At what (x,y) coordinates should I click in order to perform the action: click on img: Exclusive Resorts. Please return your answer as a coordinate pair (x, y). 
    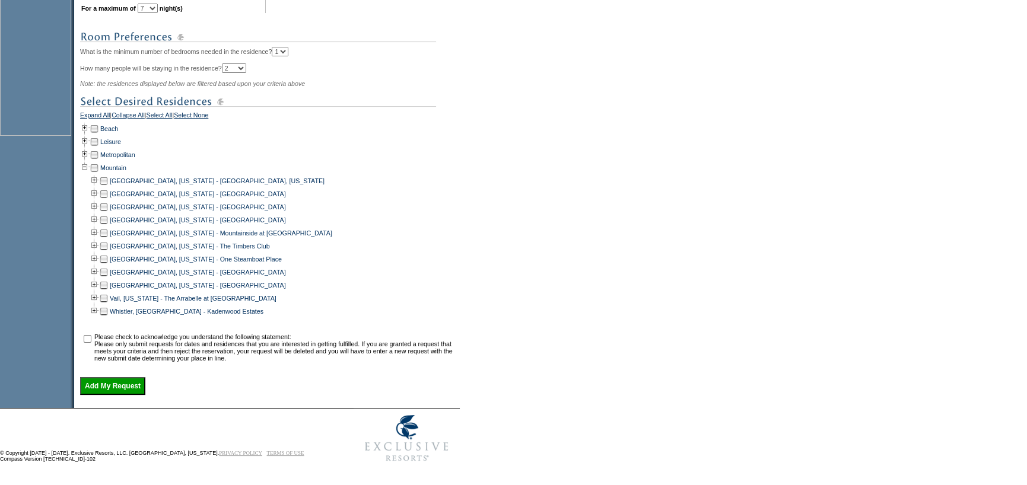
    Looking at the image, I should click on (406, 439).